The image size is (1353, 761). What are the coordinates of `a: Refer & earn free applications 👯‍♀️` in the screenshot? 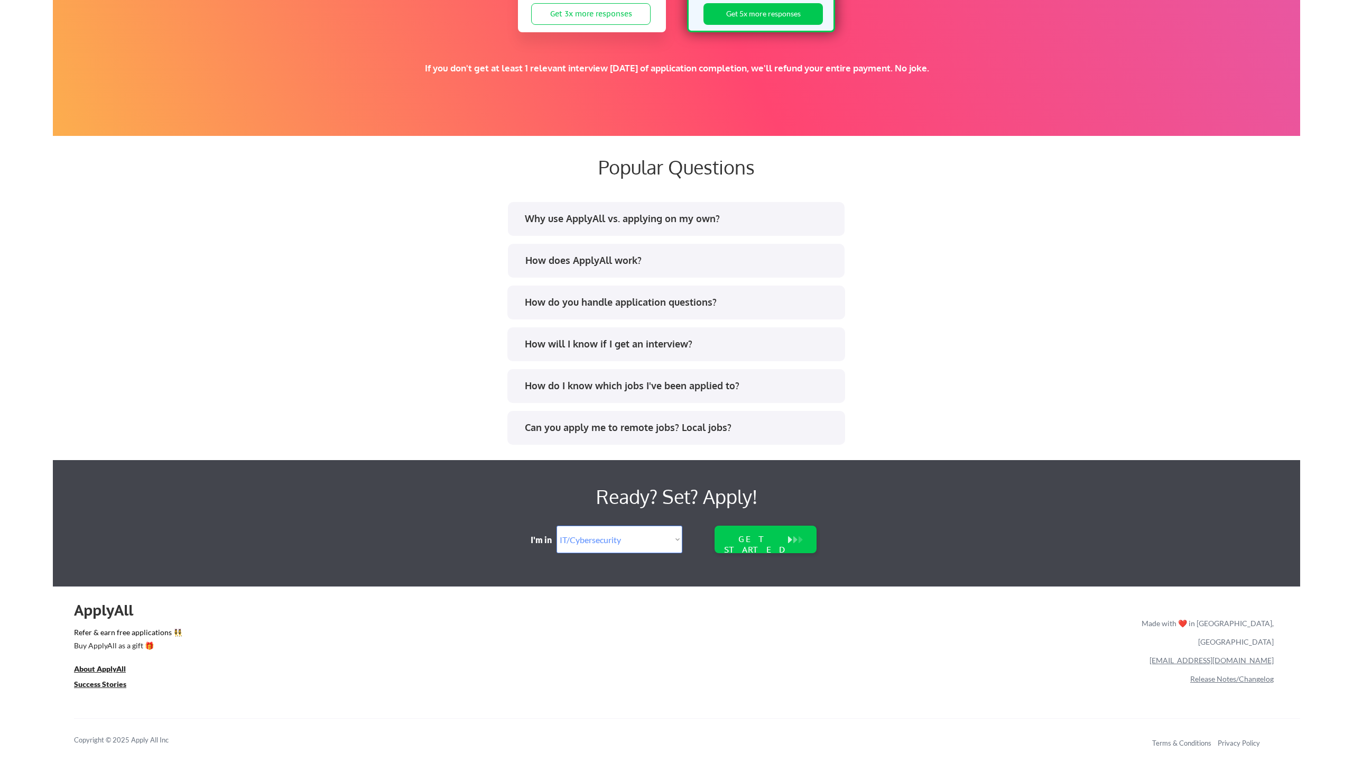 It's located at (497, 634).